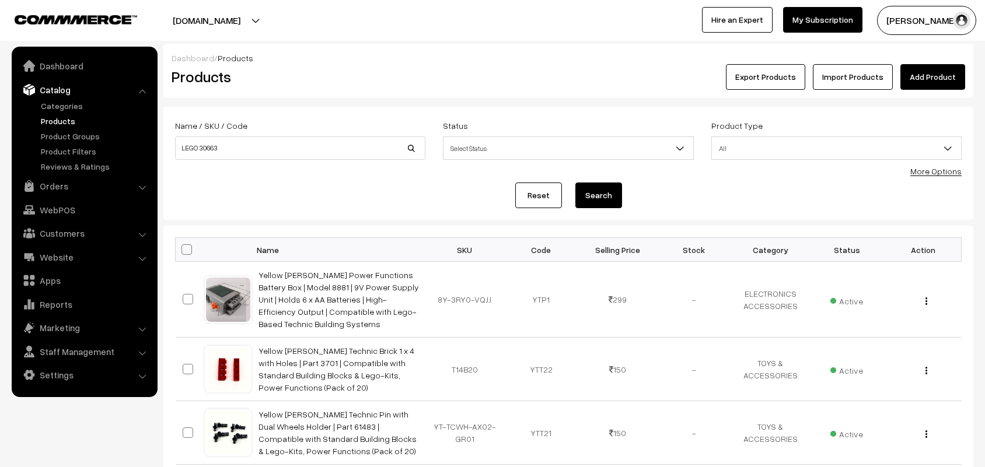  Describe the element at coordinates (464, 250) in the screenshot. I see `th: SKU` at that location.